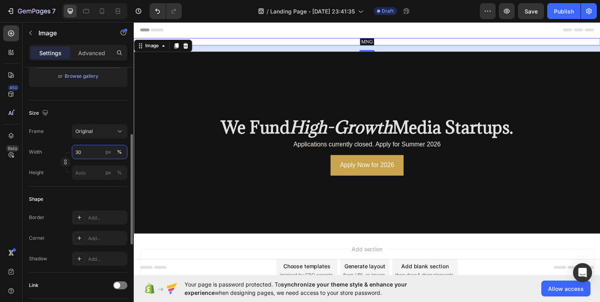  What do you see at coordinates (564, 11) in the screenshot?
I see `div: Publish` at bounding box center [564, 11].